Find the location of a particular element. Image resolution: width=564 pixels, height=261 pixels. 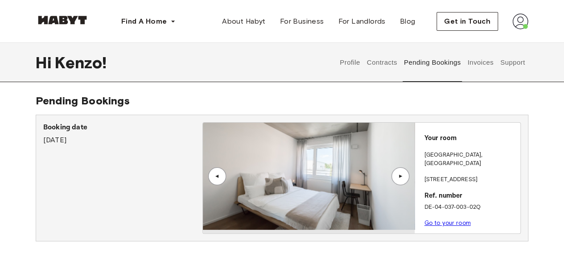

span: Kenzo ! is located at coordinates (81, 62).